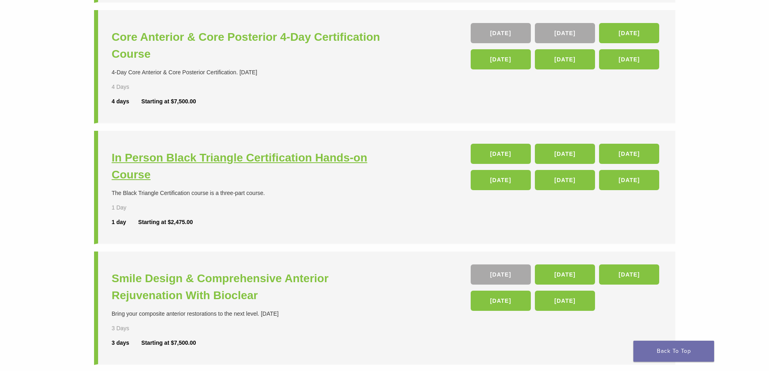 The height and width of the screenshot is (371, 769). I want to click on h3: Smile Design & Comprehensive Anterior Rejuvenation With Bioclear, so click(249, 287).